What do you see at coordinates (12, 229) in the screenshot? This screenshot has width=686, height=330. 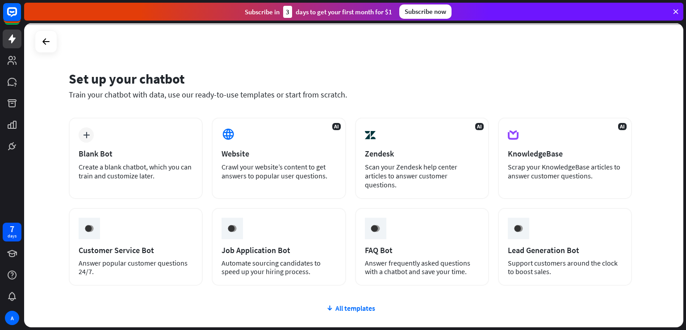 I see `div: 7` at bounding box center [12, 229].